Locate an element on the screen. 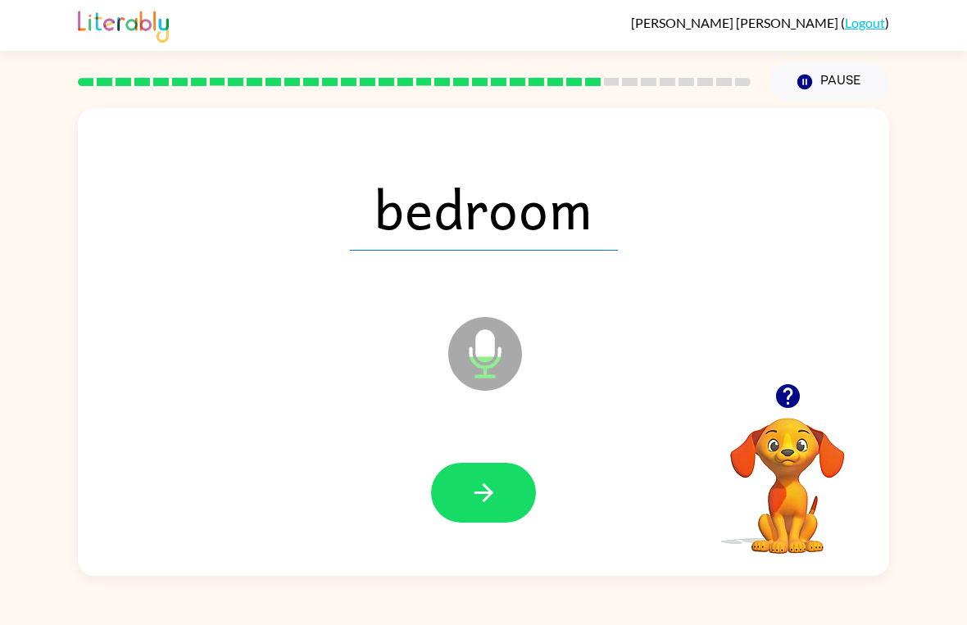 Image resolution: width=967 pixels, height=625 pixels. span: bedroom is located at coordinates (484, 208).